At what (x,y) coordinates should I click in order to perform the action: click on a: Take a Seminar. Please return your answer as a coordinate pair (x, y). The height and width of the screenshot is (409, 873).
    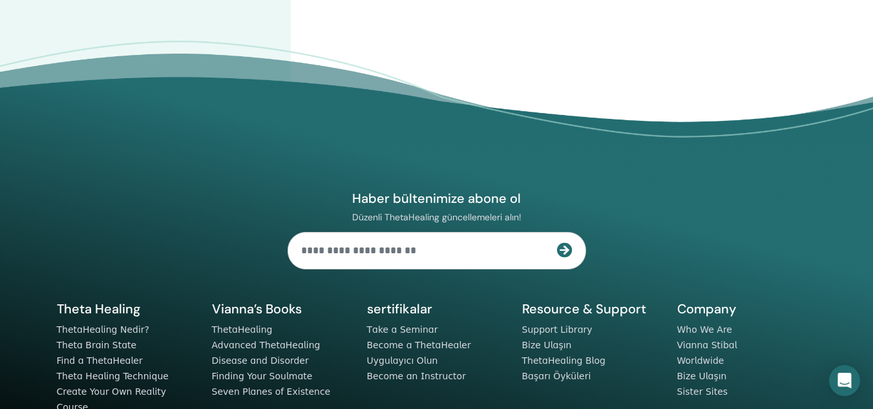
    Looking at the image, I should click on (403, 330).